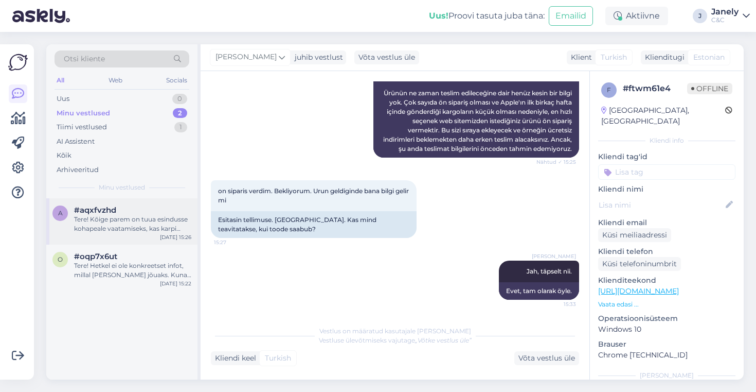  Describe the element at coordinates (60, 259) in the screenshot. I see `span: o` at that location.